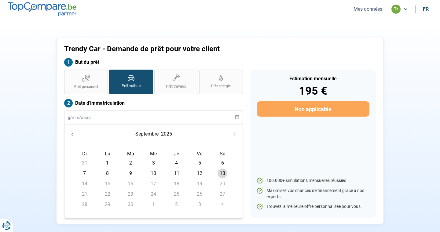 The width and height of the screenshot is (440, 232). What do you see at coordinates (153, 154) in the screenshot?
I see `span: Me` at bounding box center [153, 154].